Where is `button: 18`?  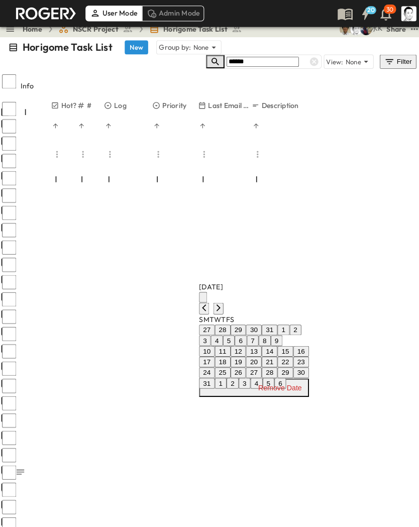
button: 18 is located at coordinates (220, 357).